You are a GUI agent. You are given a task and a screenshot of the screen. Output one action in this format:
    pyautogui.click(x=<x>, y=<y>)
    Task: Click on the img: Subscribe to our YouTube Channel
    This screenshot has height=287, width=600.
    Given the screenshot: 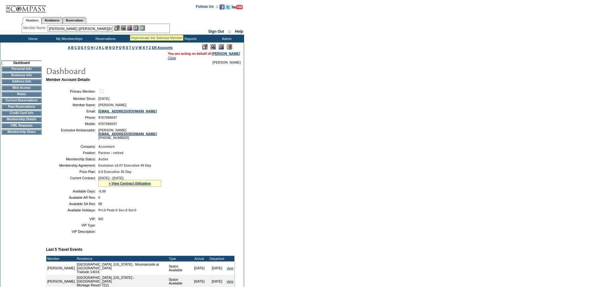 What is the action you would take?
    pyautogui.click(x=237, y=7)
    